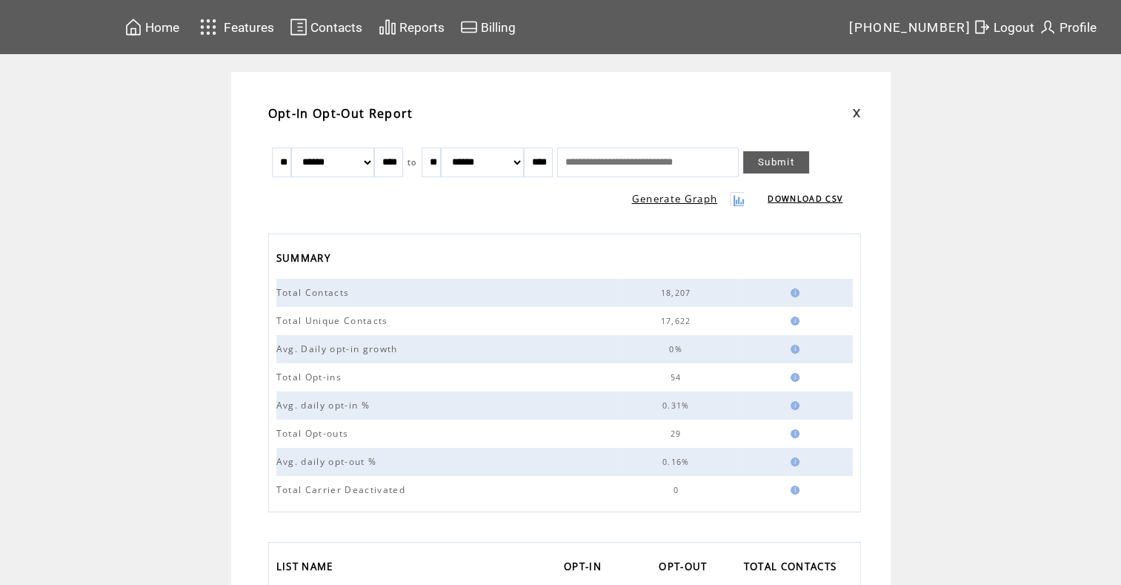 The image size is (1121, 585). What do you see at coordinates (678, 321) in the screenshot?
I see `span: 17,622` at bounding box center [678, 321].